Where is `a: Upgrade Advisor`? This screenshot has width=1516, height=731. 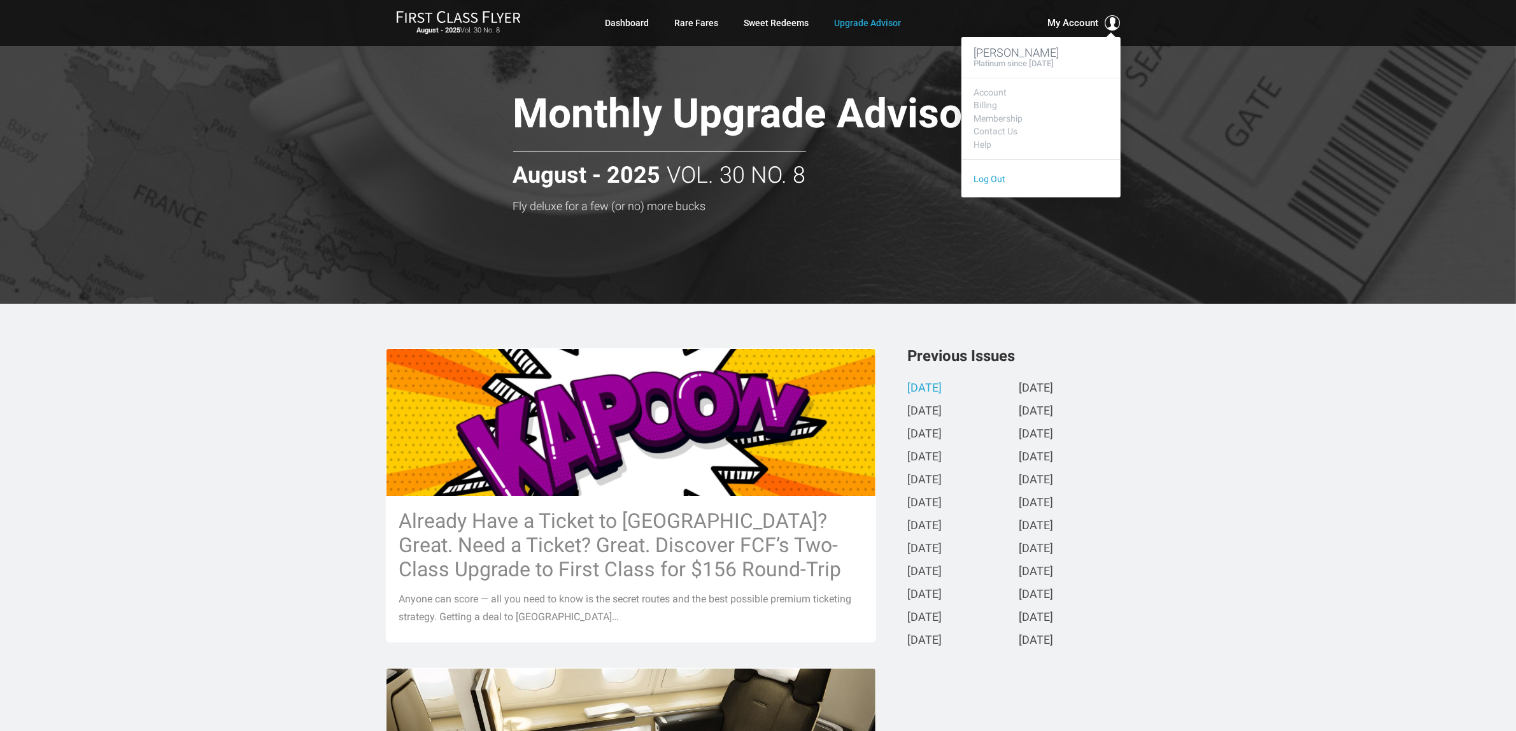
a: Upgrade Advisor is located at coordinates (868, 23).